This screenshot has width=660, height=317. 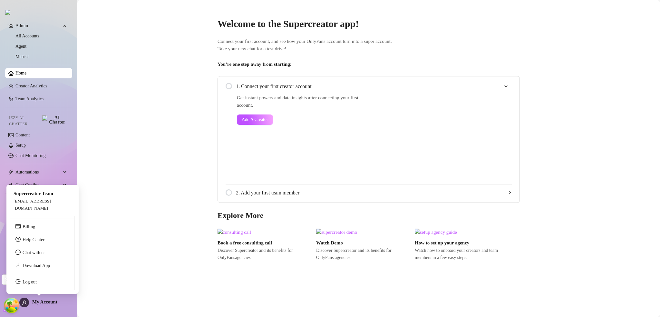 What do you see at coordinates (38, 185) in the screenshot?
I see `span: Chat Copilot` at bounding box center [38, 185].